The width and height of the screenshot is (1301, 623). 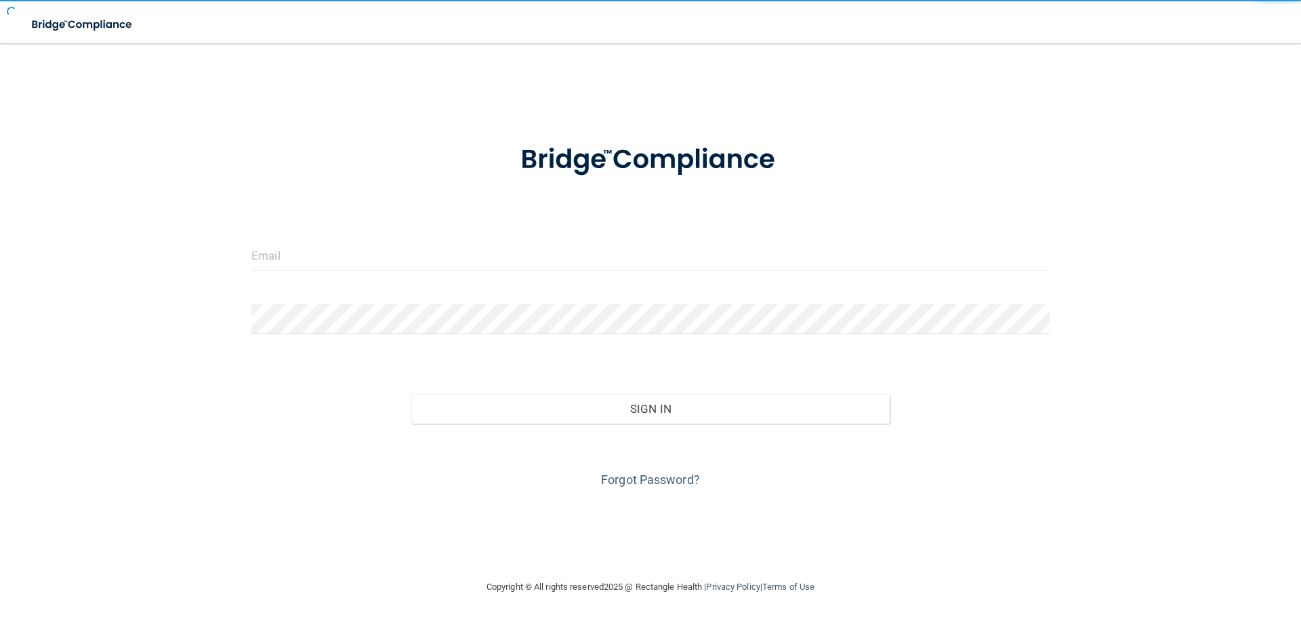 I want to click on a: Privacy Policy, so click(x=733, y=586).